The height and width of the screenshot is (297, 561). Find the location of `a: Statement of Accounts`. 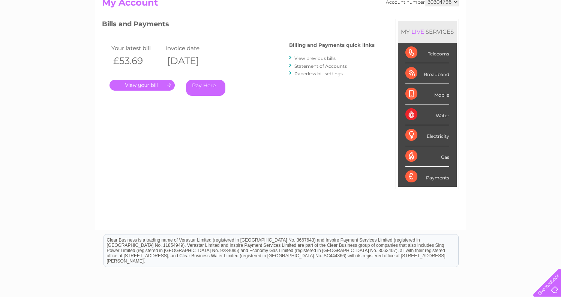

a: Statement of Accounts is located at coordinates (320, 66).